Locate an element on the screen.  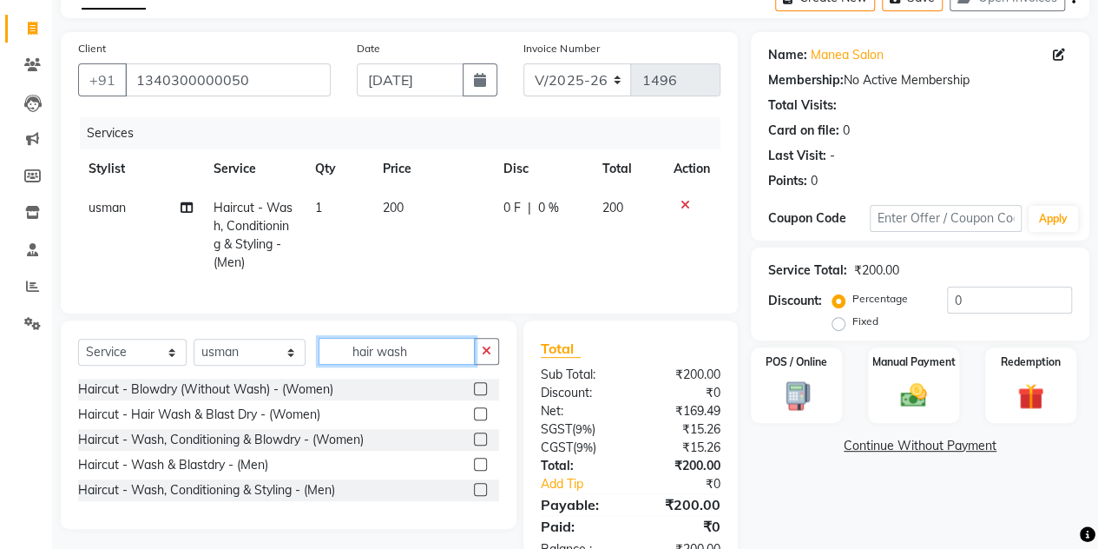
a: Add Tip is located at coordinates (588, 483).